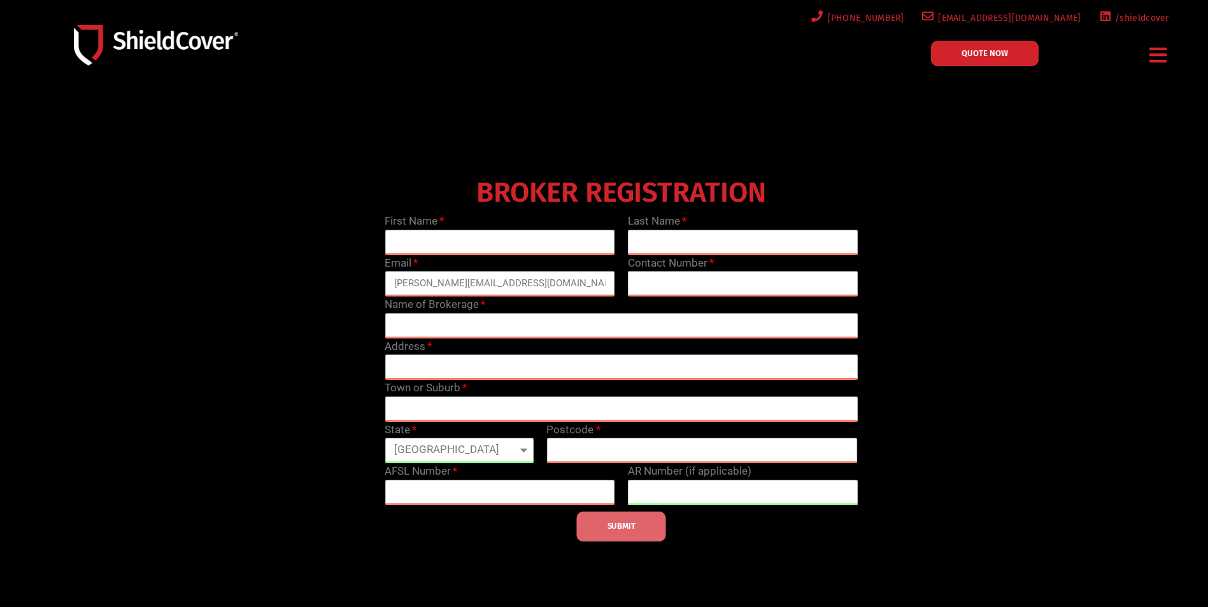 The height and width of the screenshot is (607, 1208). Describe the element at coordinates (414, 222) in the screenshot. I see `label: First Name` at that location.